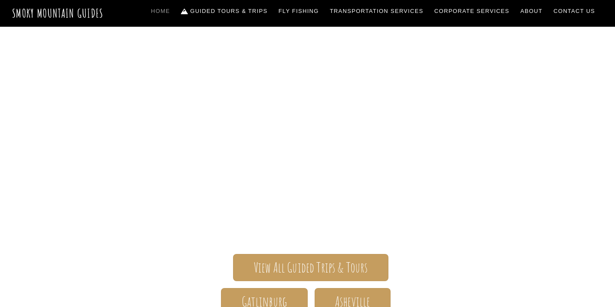 Image resolution: width=615 pixels, height=307 pixels. What do you see at coordinates (376, 11) in the screenshot?
I see `a: Transportation Services` at bounding box center [376, 11].